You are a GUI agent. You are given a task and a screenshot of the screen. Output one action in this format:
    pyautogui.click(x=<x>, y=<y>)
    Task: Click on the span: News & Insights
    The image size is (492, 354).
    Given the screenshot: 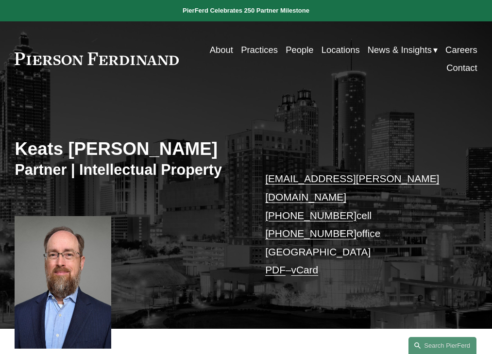 What is the action you would take?
    pyautogui.click(x=400, y=50)
    